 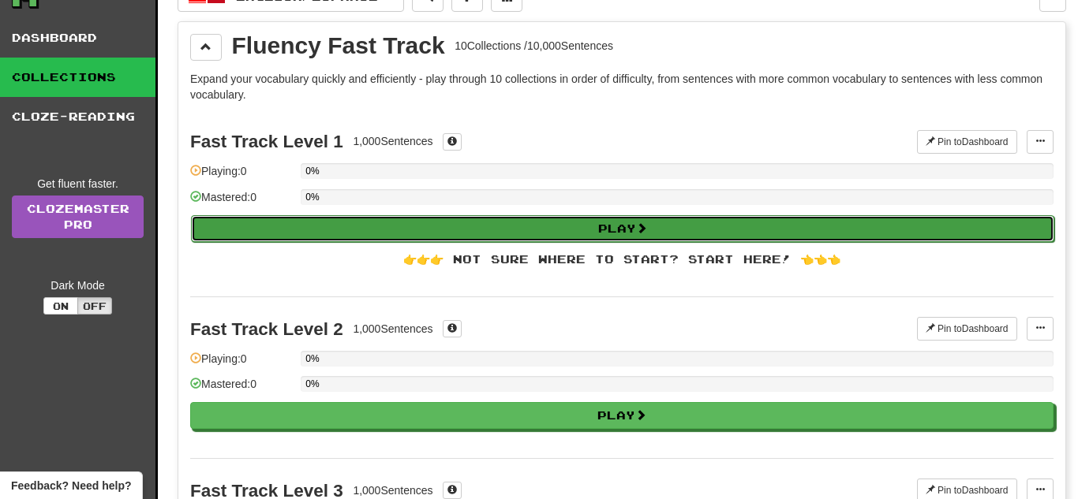 What do you see at coordinates (61, 306) in the screenshot?
I see `button: On` at bounding box center [61, 306].